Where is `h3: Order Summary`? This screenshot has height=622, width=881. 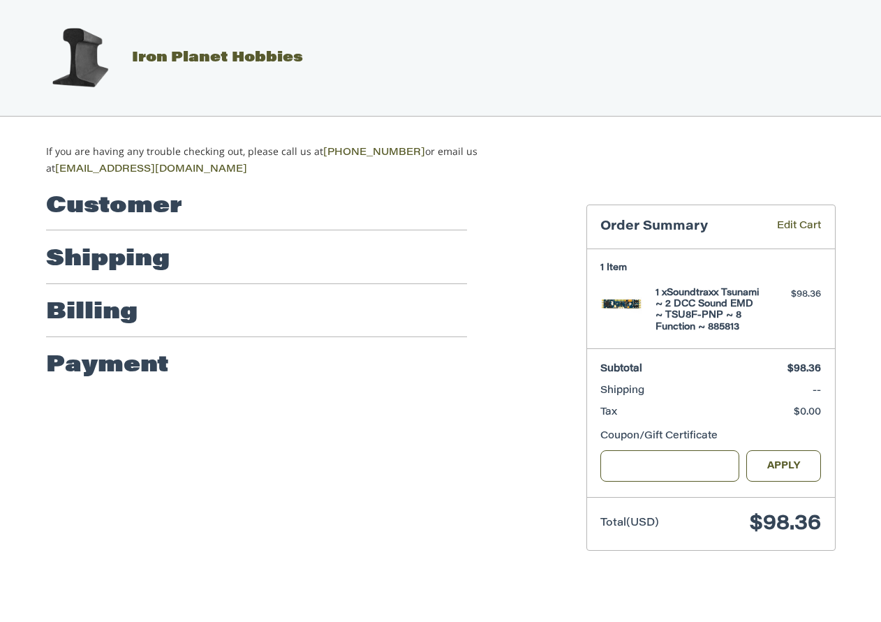 h3: Order Summary is located at coordinates (679, 227).